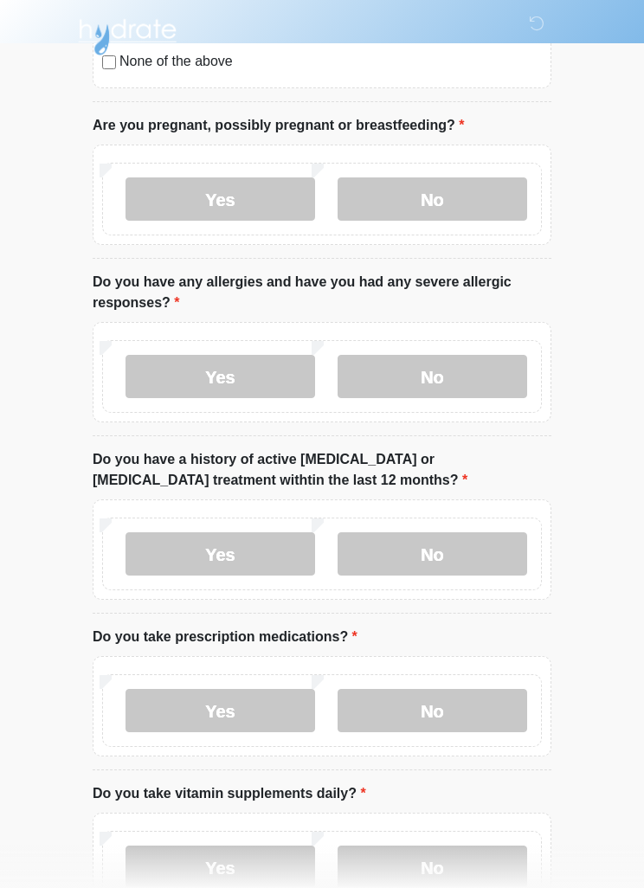  I want to click on label: Do you take prescription medications?, so click(225, 637).